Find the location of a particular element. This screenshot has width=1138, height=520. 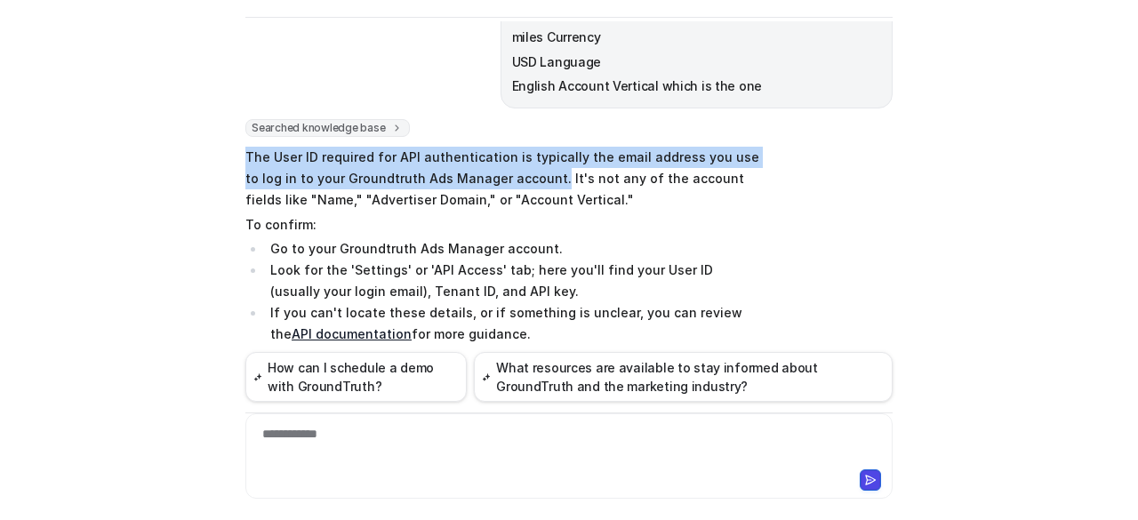

p: English Account Vertical which is the one is located at coordinates (696, 86).